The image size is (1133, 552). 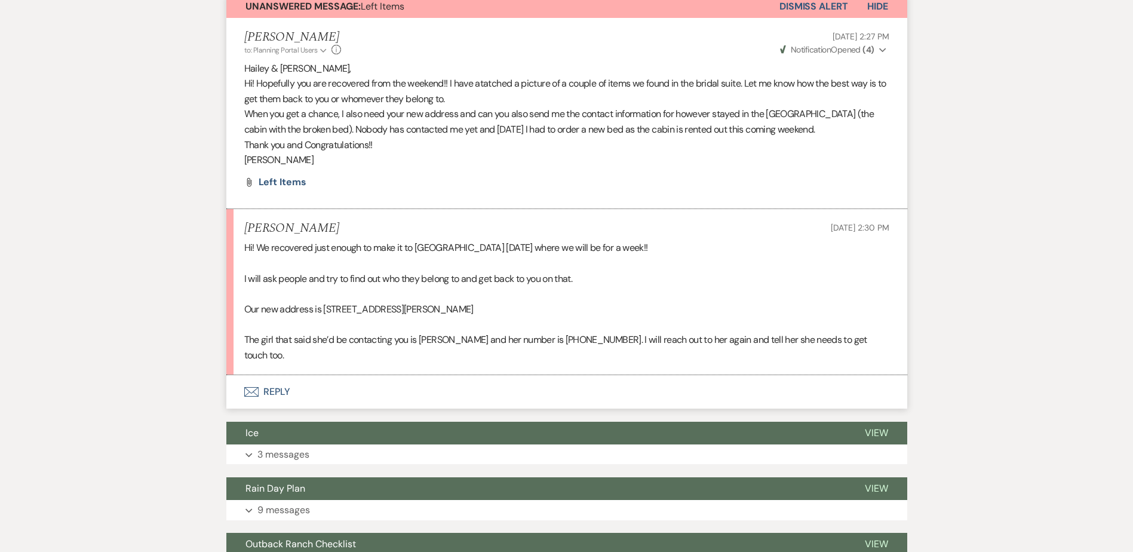 What do you see at coordinates (810, 50) in the screenshot?
I see `span: Notification` at bounding box center [810, 50].